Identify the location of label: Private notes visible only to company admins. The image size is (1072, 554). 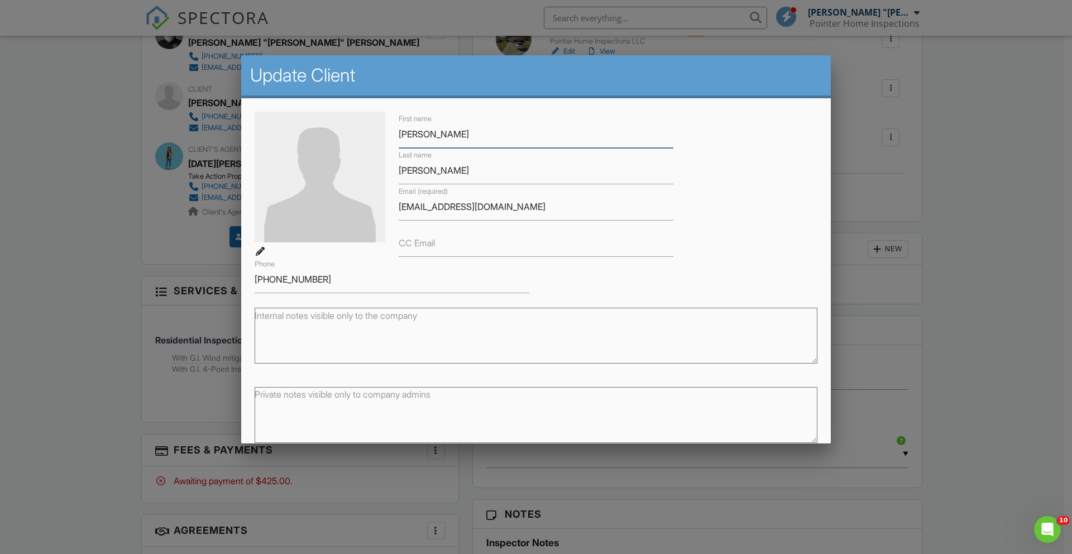
(342, 394).